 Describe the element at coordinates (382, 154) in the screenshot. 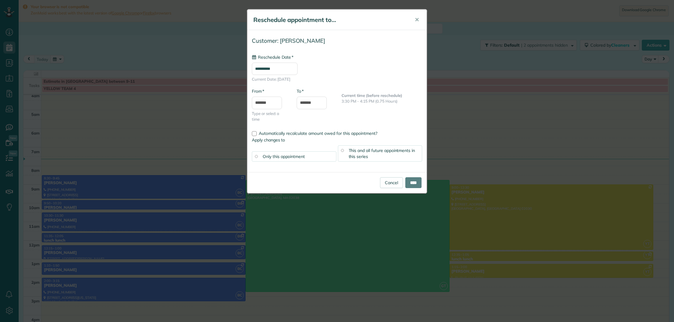

I see `span: This and all future appointments in this series` at that location.